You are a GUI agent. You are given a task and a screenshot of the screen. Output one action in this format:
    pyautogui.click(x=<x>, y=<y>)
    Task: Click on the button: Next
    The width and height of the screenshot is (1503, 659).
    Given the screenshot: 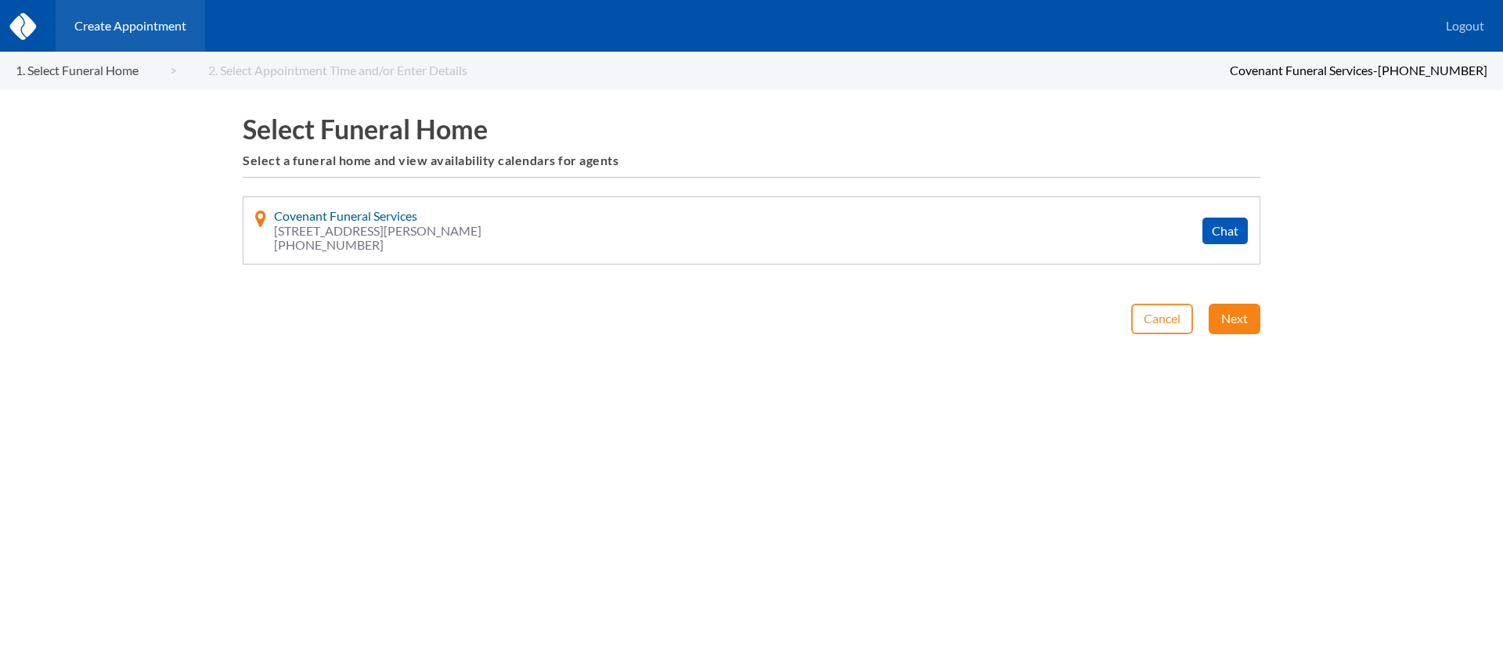 What is the action you would take?
    pyautogui.click(x=1235, y=319)
    